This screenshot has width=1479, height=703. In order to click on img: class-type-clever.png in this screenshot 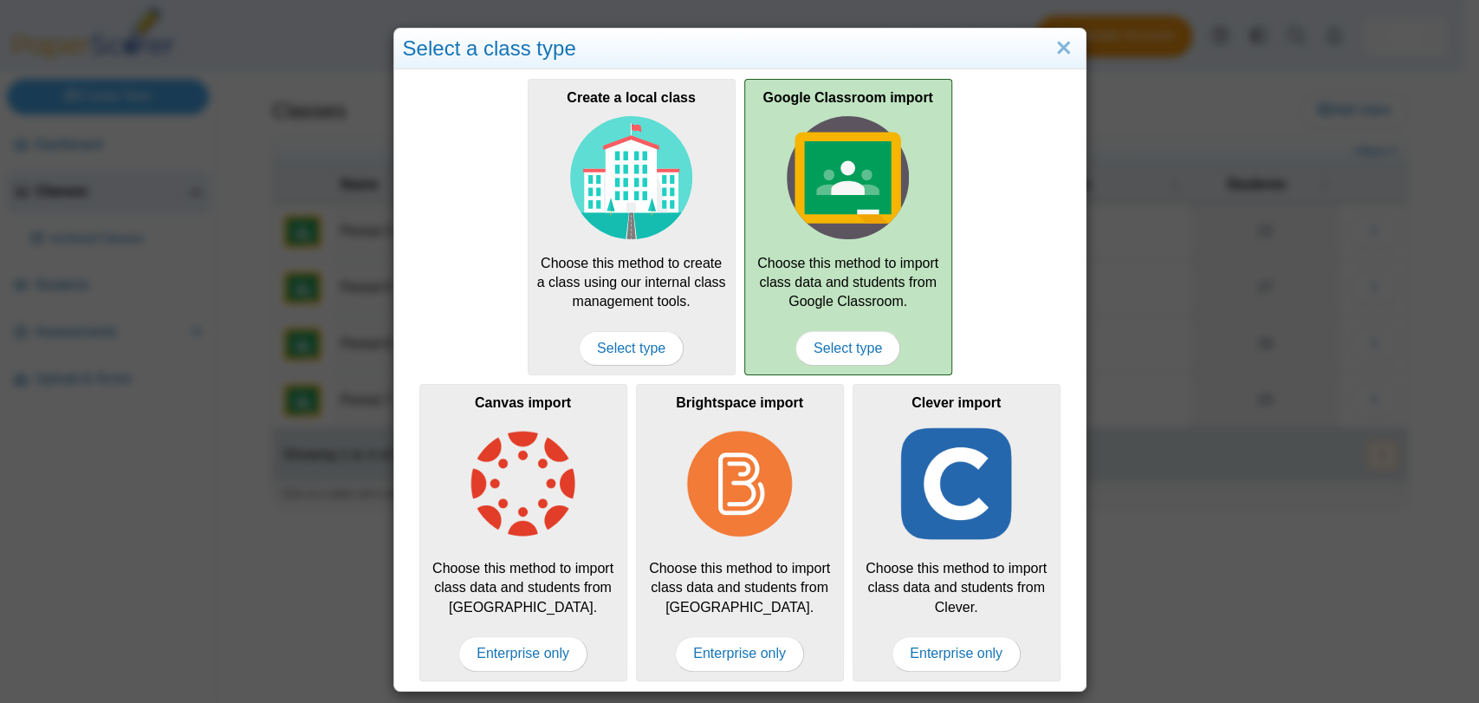, I will do `click(957, 483)`.